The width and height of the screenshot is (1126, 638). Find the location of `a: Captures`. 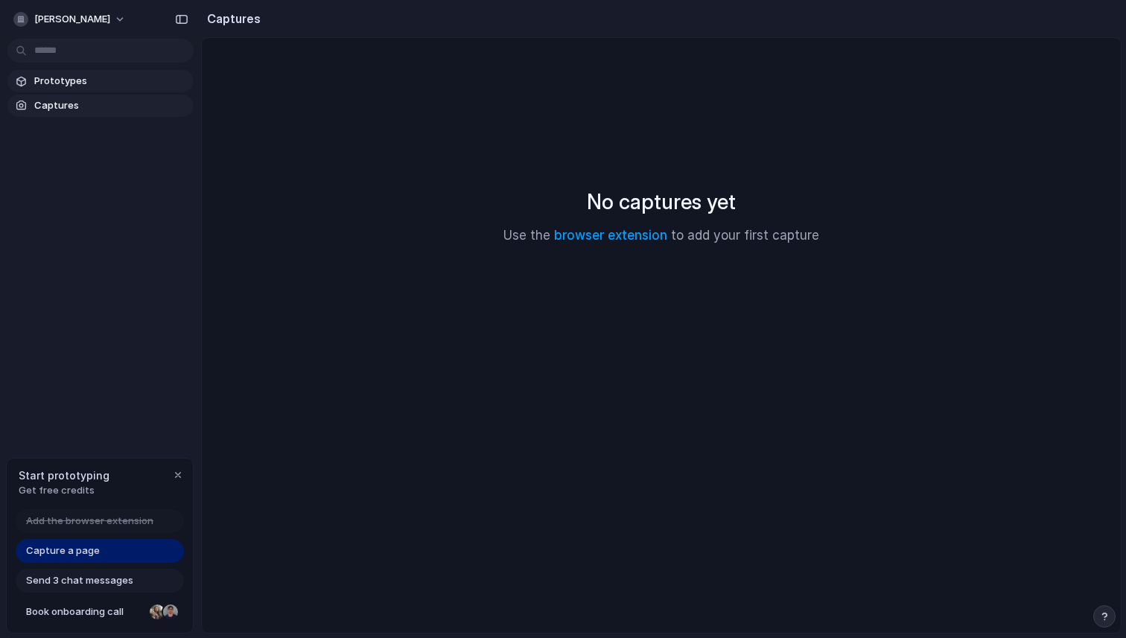

a: Captures is located at coordinates (101, 106).